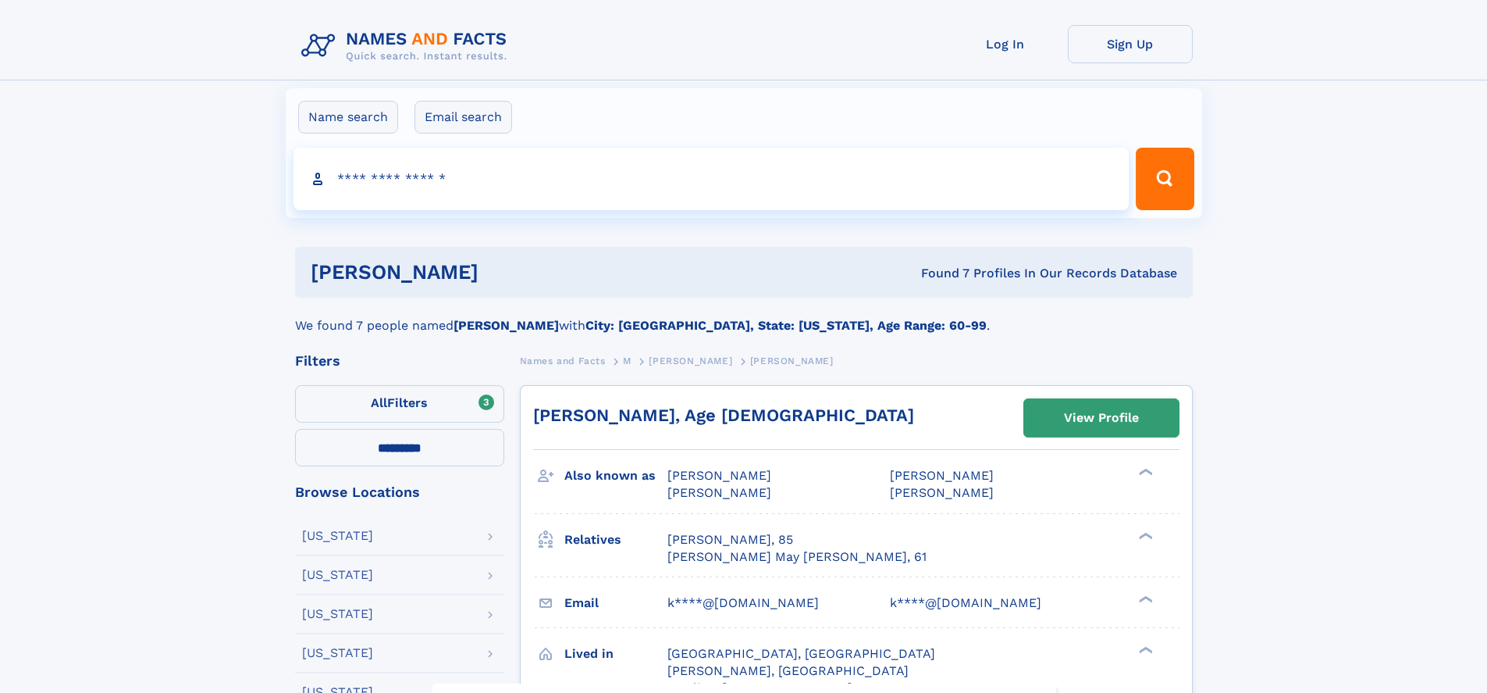  What do you see at coordinates (563, 360) in the screenshot?
I see `a: Names and Facts` at bounding box center [563, 360].